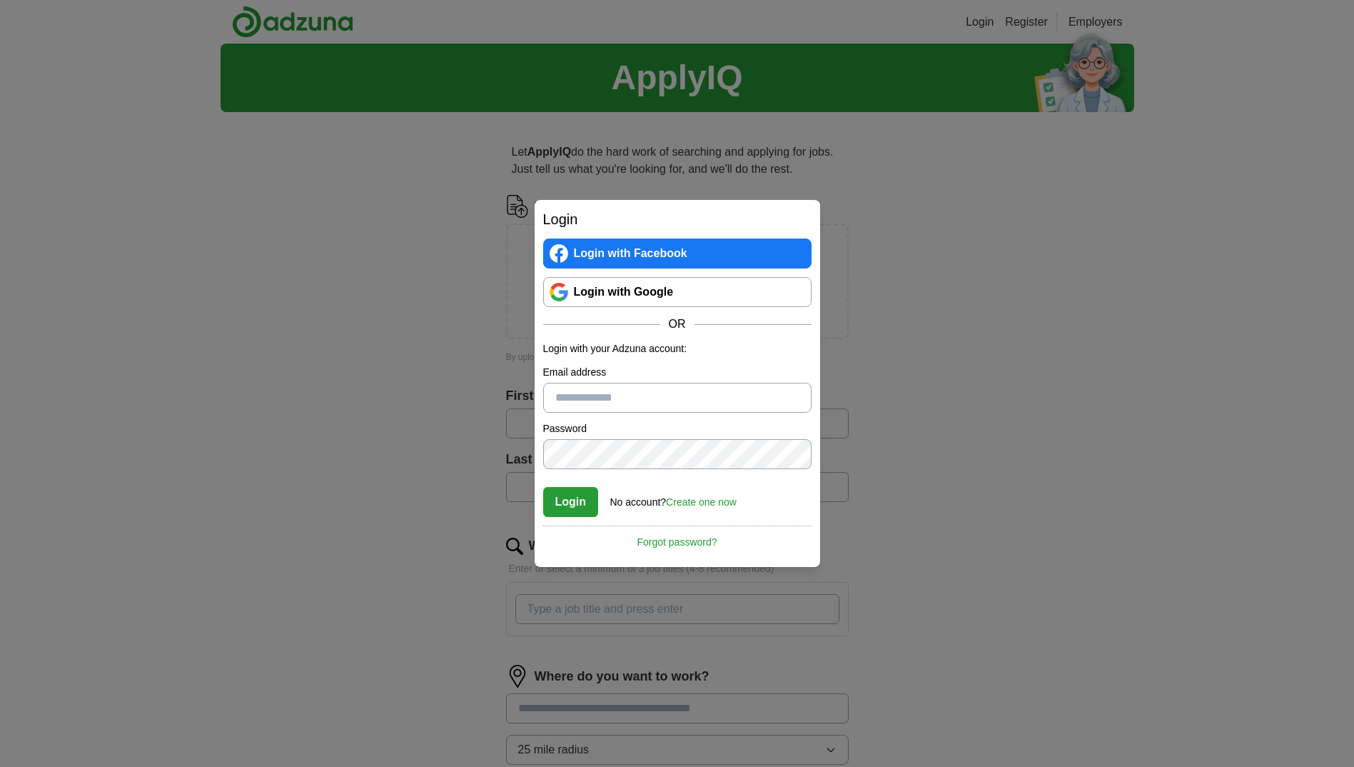 The height and width of the screenshot is (767, 1354). What do you see at coordinates (677, 219) in the screenshot?
I see `h2: Login` at bounding box center [677, 219].